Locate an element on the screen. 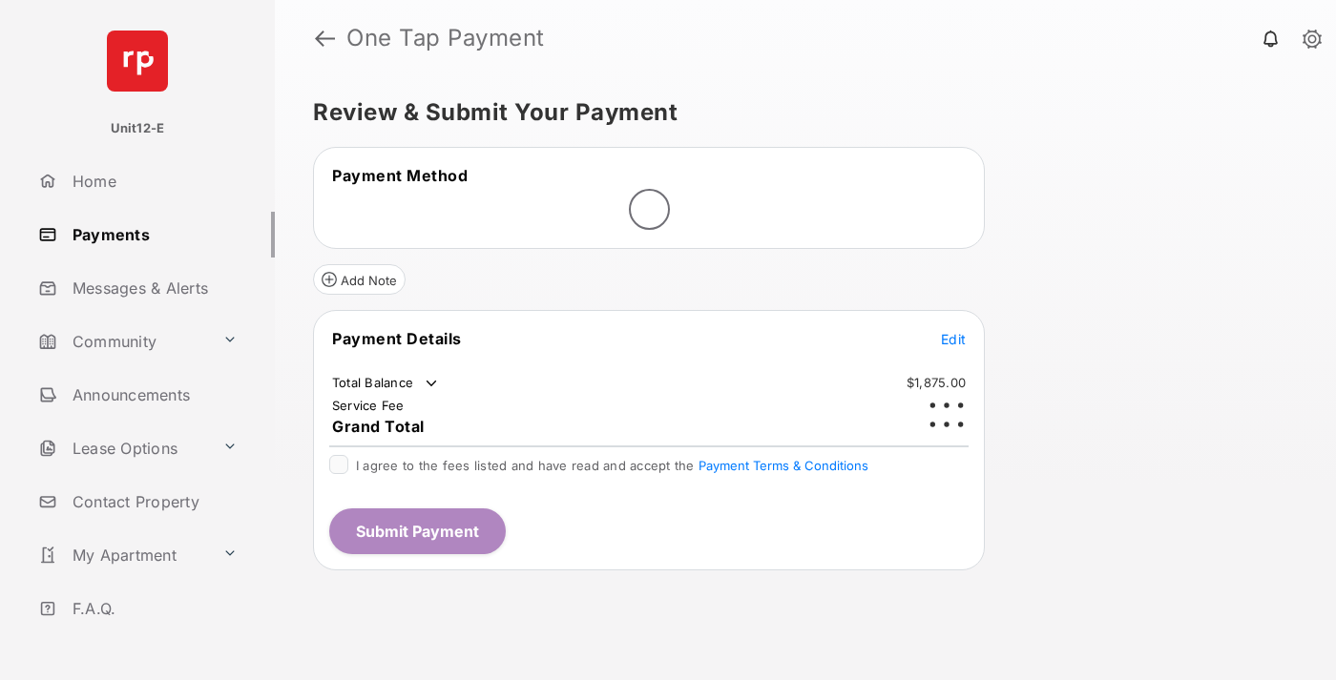  span: Payment Details is located at coordinates (397, 339).